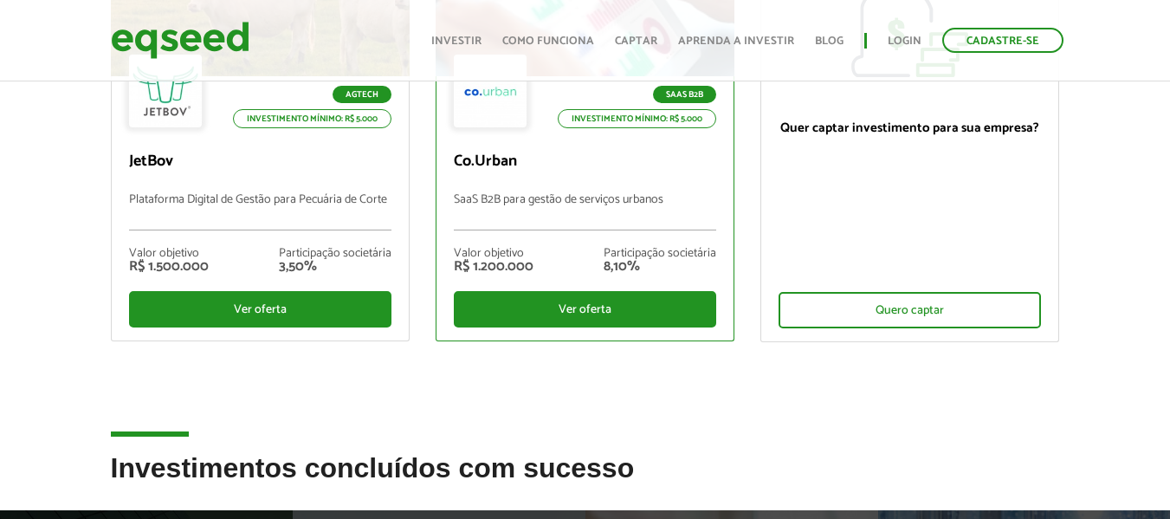 This screenshot has width=1170, height=519. I want to click on h2: Investimentos concluídos com sucesso, so click(585, 481).